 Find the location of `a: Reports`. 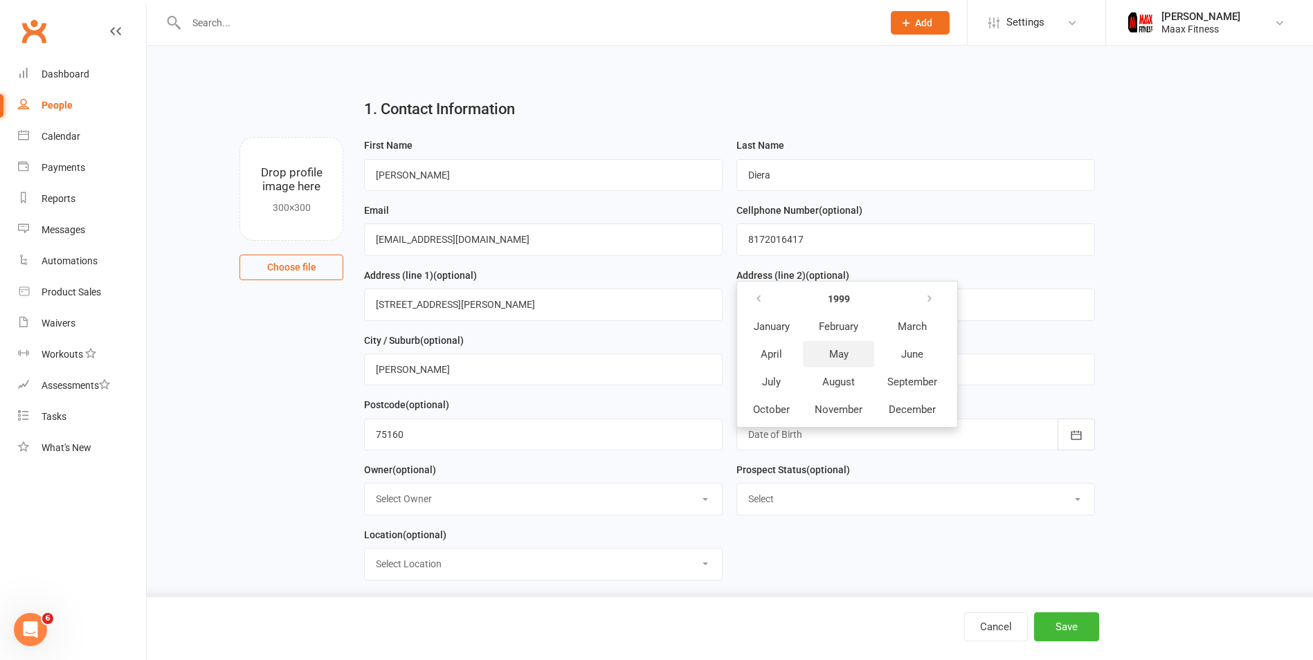

a: Reports is located at coordinates (82, 199).